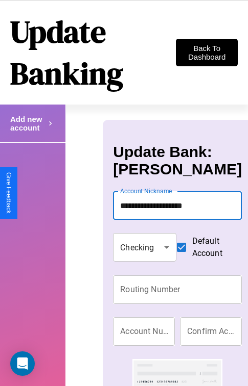 The image size is (248, 386). Describe the element at coordinates (22, 364) in the screenshot. I see `div: Open Intercom Messenger` at that location.